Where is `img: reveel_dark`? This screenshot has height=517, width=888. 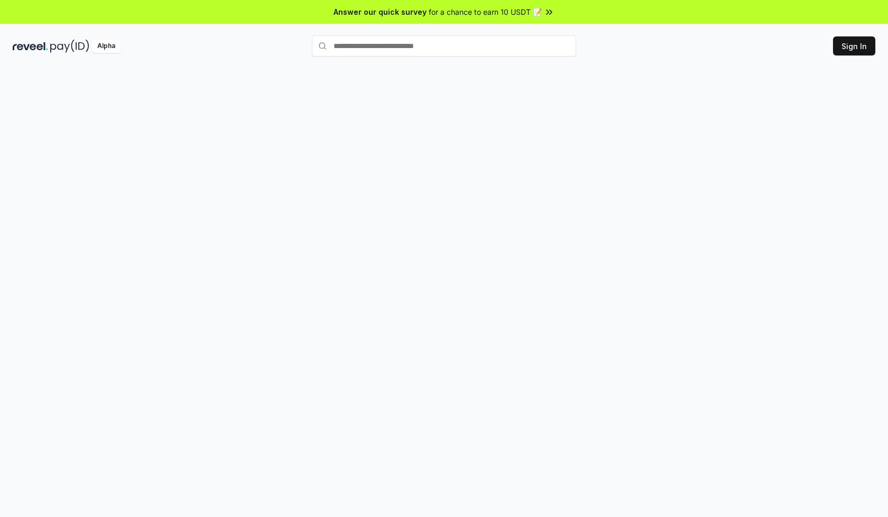
img: reveel_dark is located at coordinates (30, 46).